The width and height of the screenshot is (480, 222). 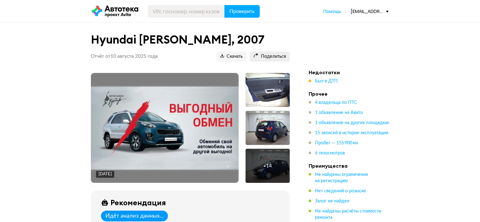 I want to click on div: + 14, so click(x=267, y=166).